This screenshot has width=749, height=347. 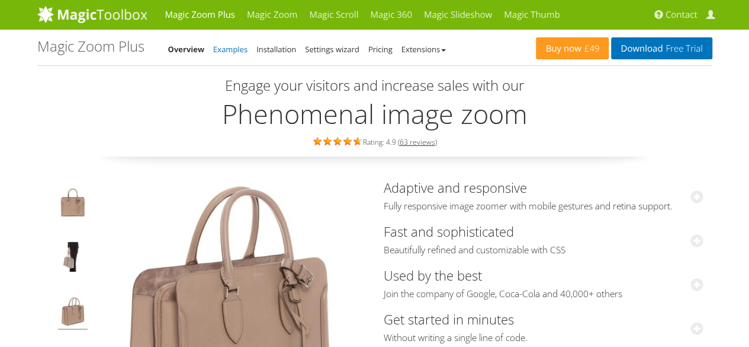 What do you see at coordinates (375, 141) in the screenshot?
I see `div: Rating: 4.9 ( )` at bounding box center [375, 141].